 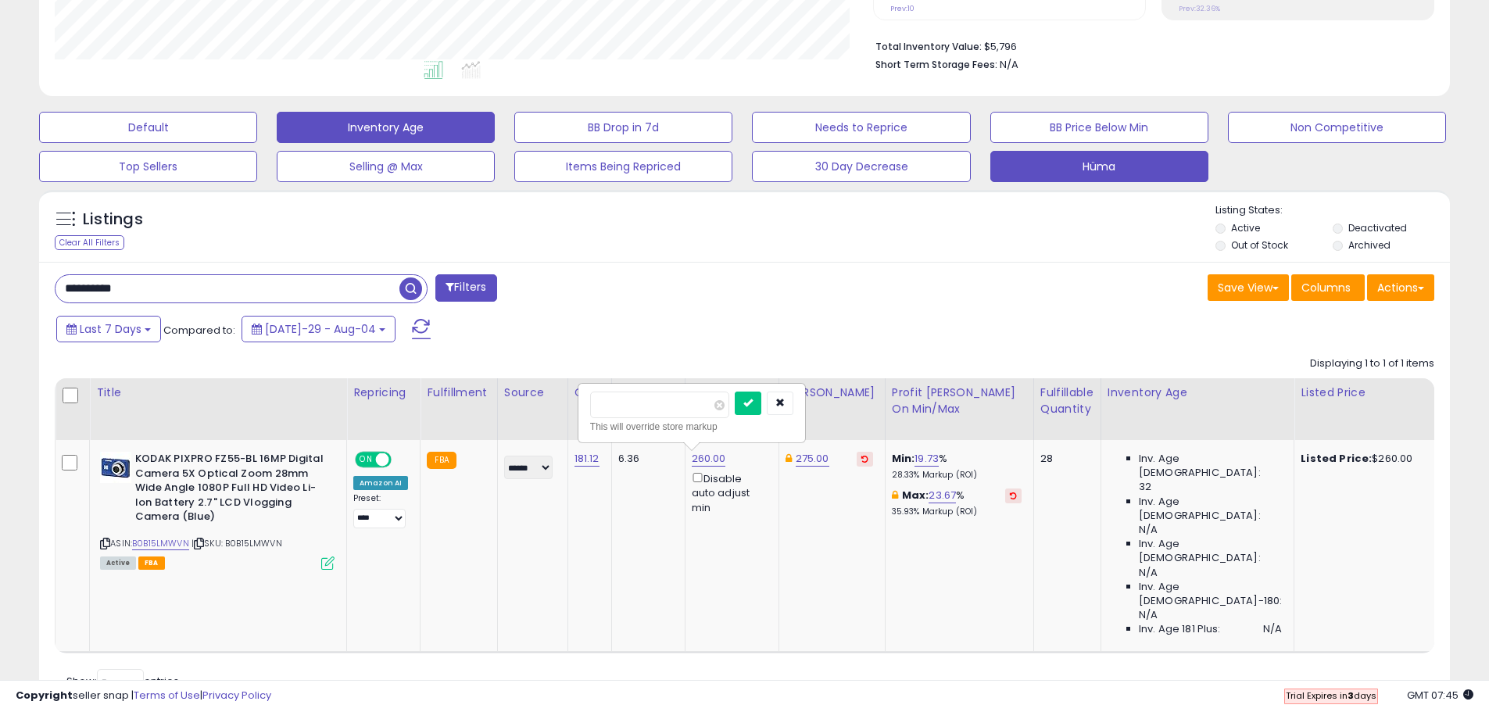 What do you see at coordinates (1259, 245) in the screenshot?
I see `label: Out of Stock` at bounding box center [1259, 245].